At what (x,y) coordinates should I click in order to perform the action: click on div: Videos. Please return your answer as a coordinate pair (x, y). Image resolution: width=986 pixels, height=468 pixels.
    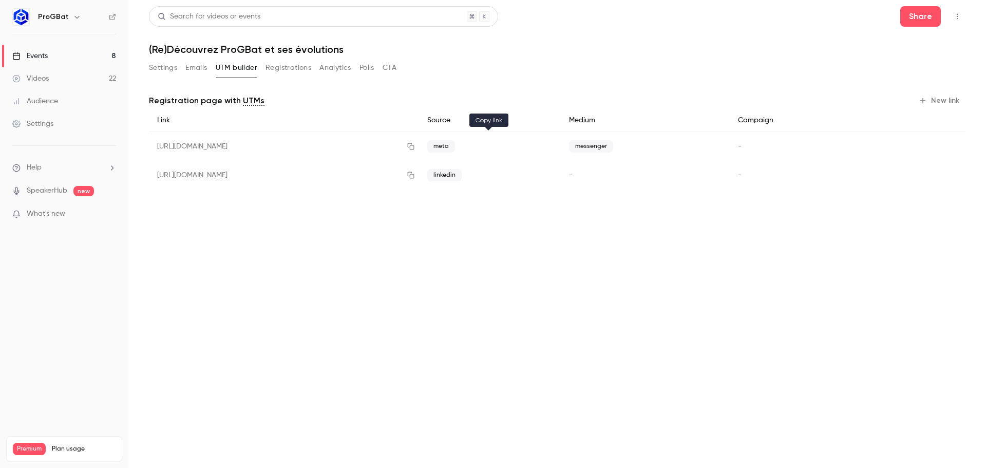
    Looking at the image, I should click on (30, 79).